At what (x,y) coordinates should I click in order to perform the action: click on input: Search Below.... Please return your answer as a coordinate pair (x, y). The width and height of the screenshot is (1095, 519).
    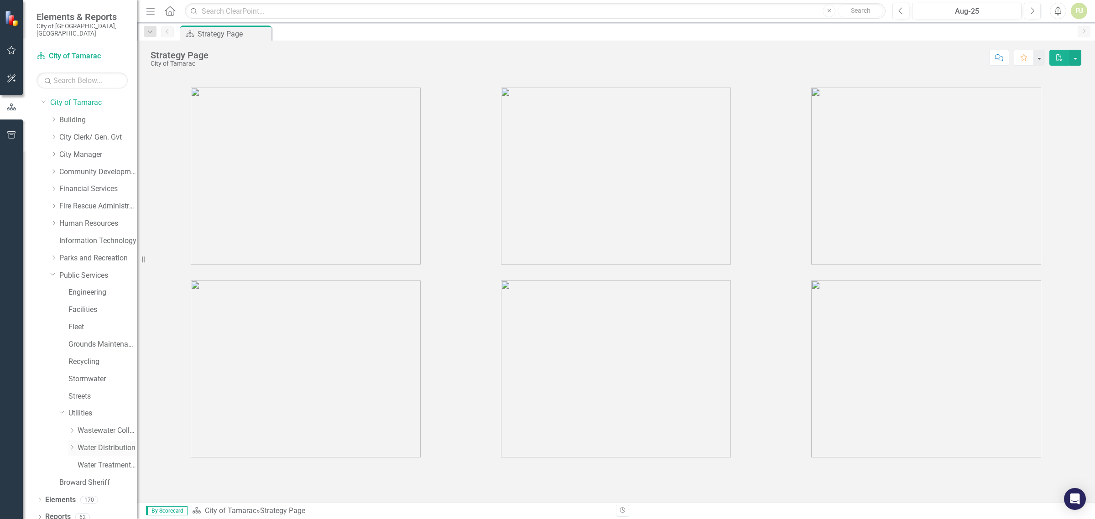
    Looking at the image, I should click on (82, 80).